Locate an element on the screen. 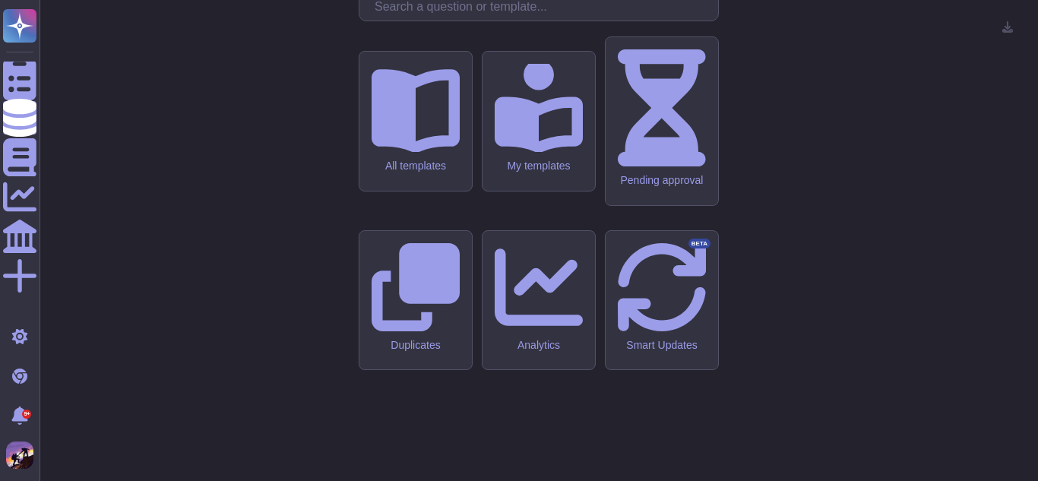 The image size is (1038, 481). div: My templates is located at coordinates (539, 166).